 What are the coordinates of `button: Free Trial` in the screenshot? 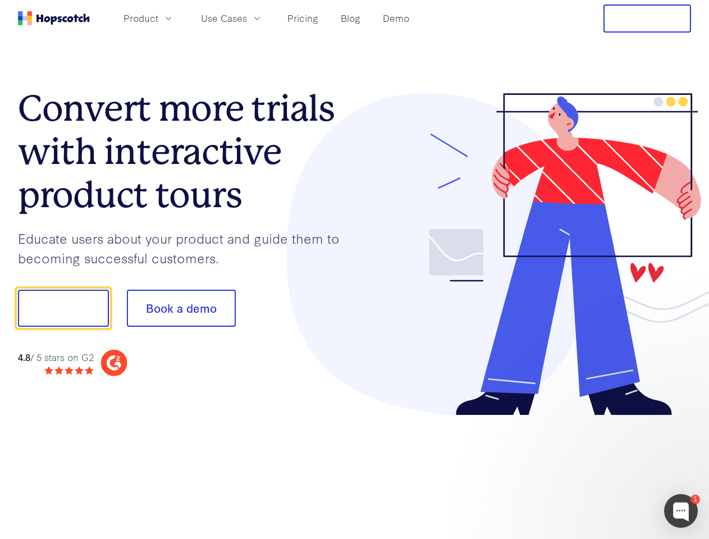 It's located at (647, 19).